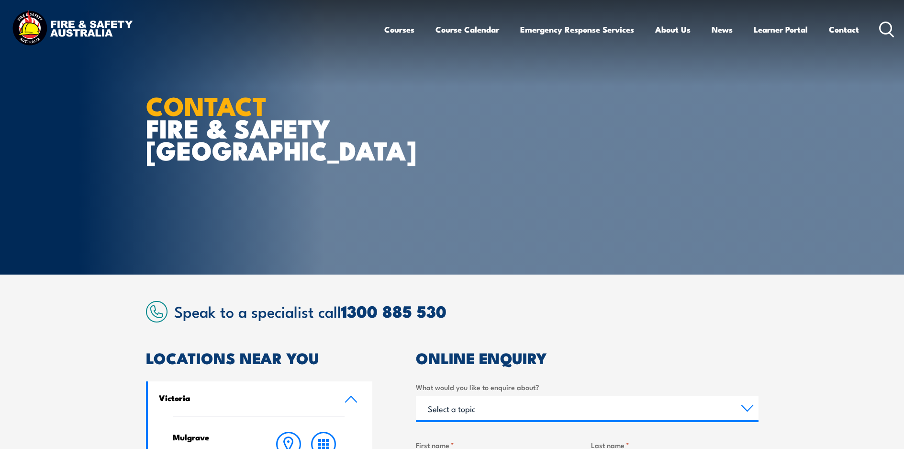  Describe the element at coordinates (722, 29) in the screenshot. I see `a: News` at that location.